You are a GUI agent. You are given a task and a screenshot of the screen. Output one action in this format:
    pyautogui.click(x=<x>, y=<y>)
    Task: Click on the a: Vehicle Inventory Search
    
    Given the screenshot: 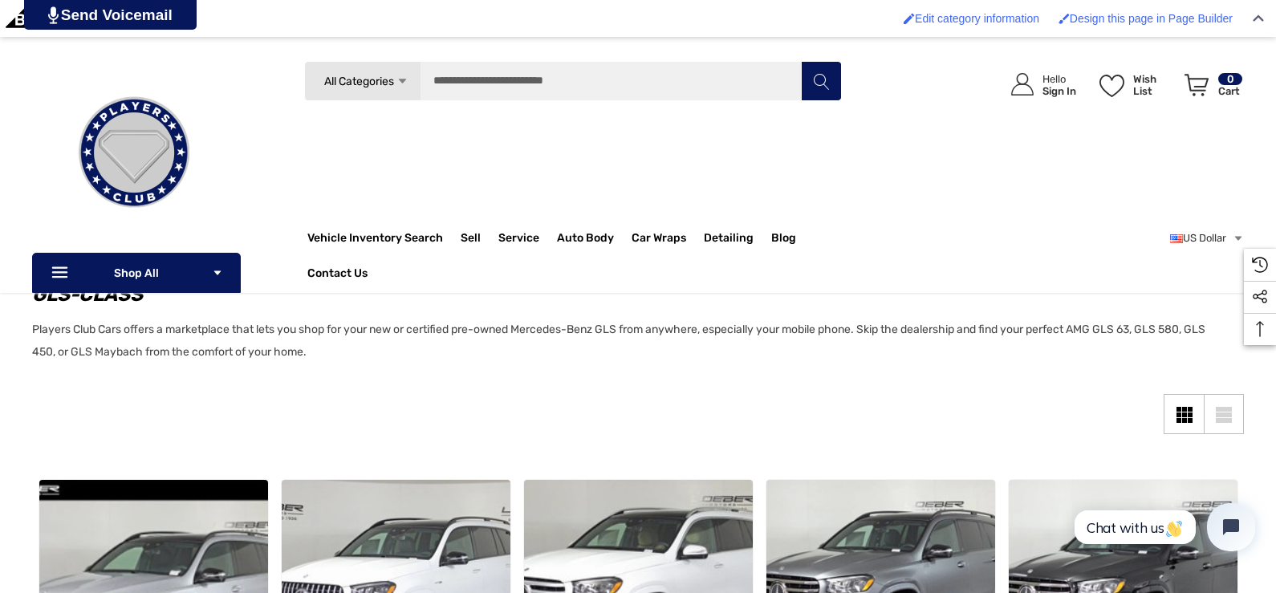 What is the action you would take?
    pyautogui.click(x=375, y=240)
    